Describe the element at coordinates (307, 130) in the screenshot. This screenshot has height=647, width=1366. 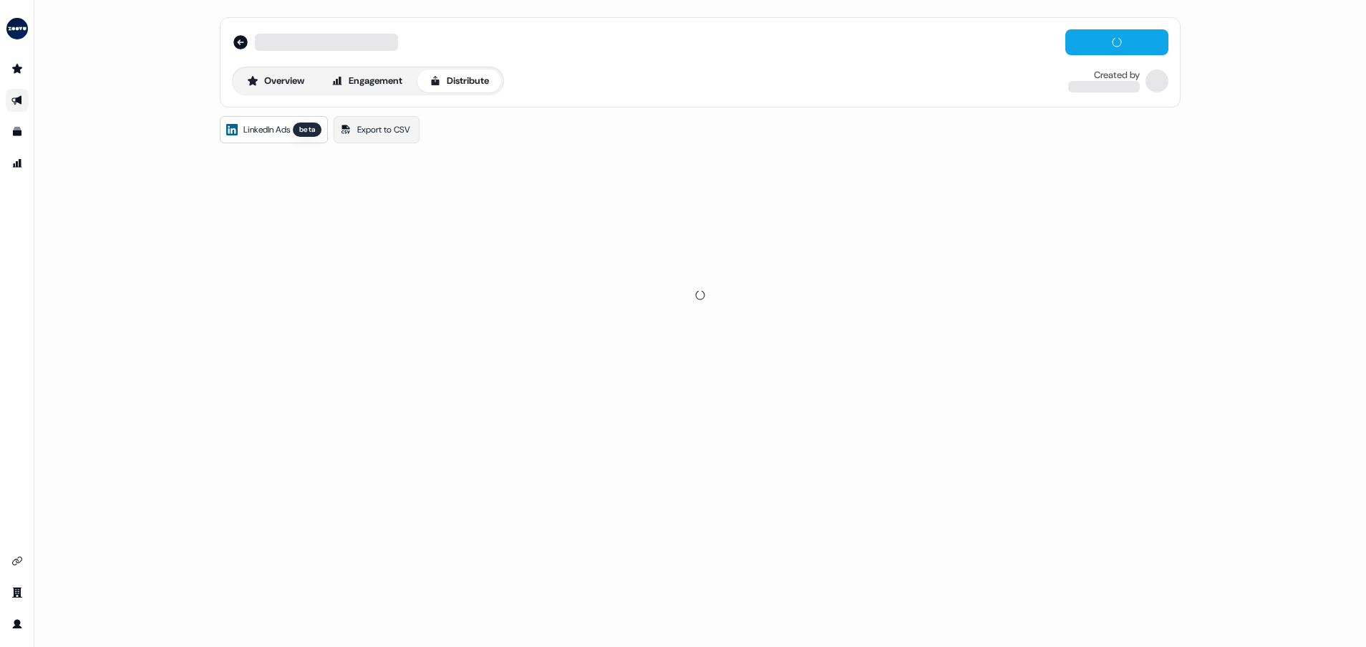
I see `div: beta` at that location.